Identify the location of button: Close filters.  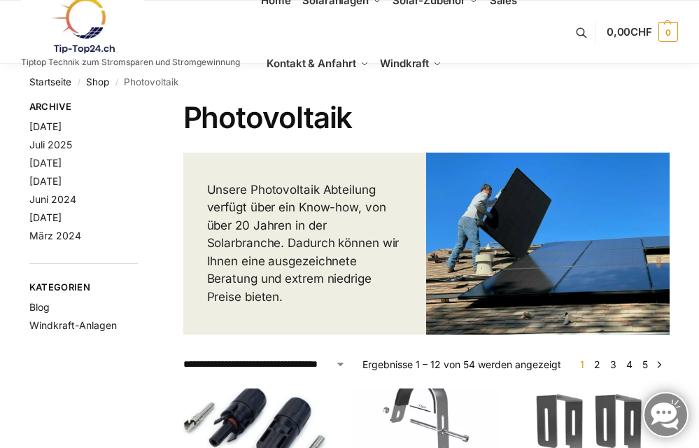
(142, 108).